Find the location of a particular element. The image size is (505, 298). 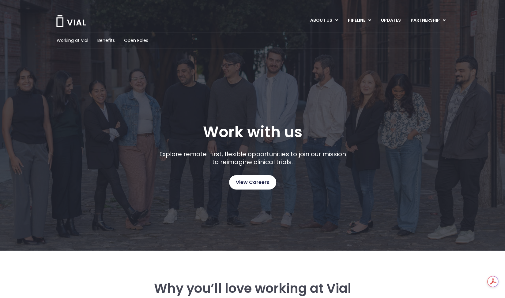

span: Open Roles is located at coordinates (136, 40).